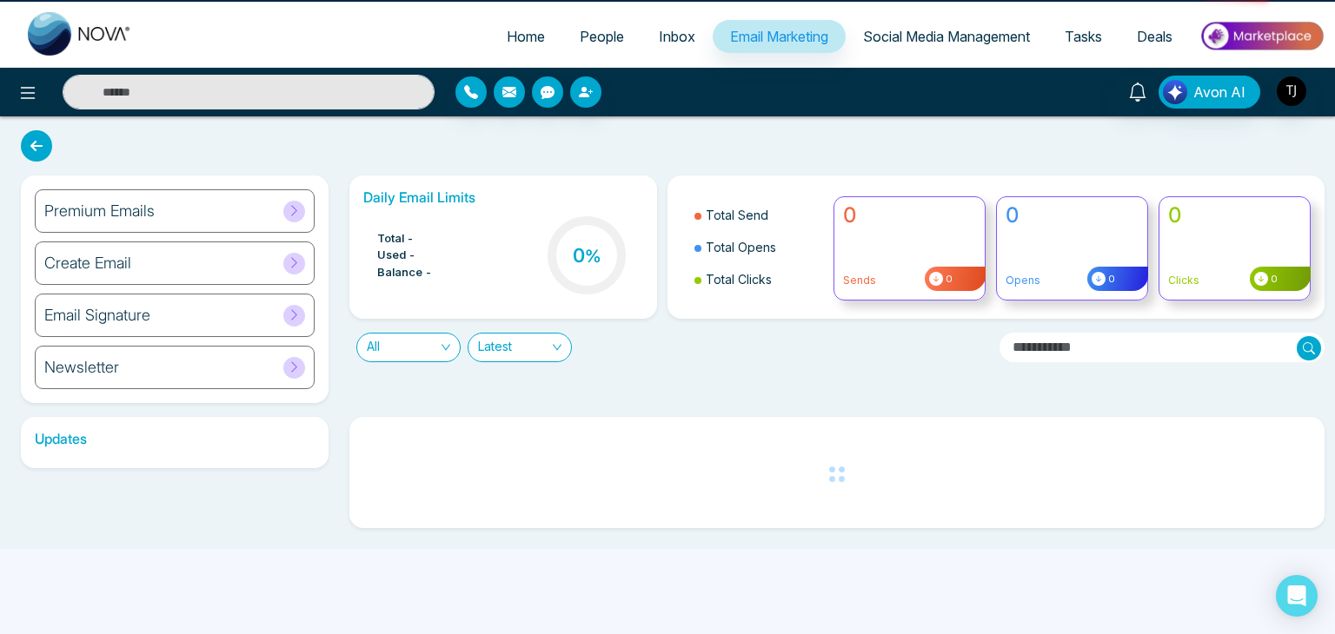 Image resolution: width=1335 pixels, height=634 pixels. I want to click on a: People, so click(601, 36).